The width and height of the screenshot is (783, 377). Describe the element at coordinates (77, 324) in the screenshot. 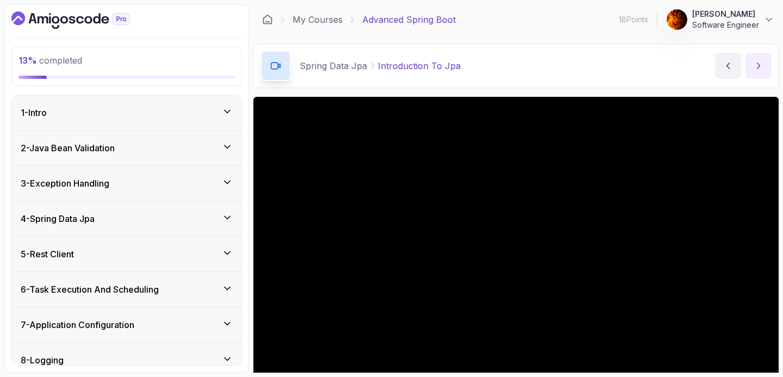

I see `h3: 7 - Application Configuration` at that location.